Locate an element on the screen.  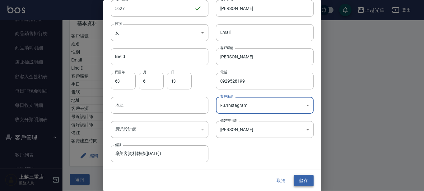
label: 客戶來源 is located at coordinates (227, 97).